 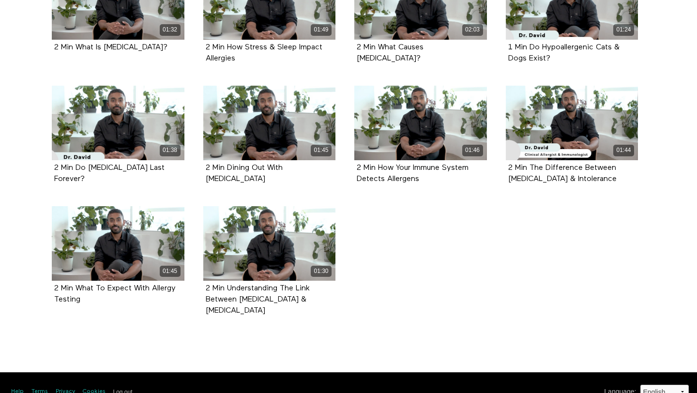 I want to click on a: 2 Min What To Expect With Allergy Testing, so click(x=115, y=294).